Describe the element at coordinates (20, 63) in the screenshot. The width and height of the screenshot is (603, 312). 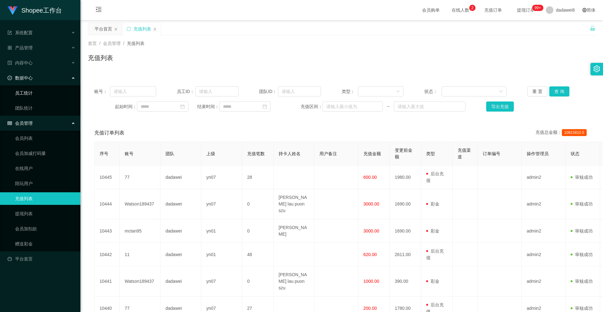
I see `span: 内容中心` at that location.